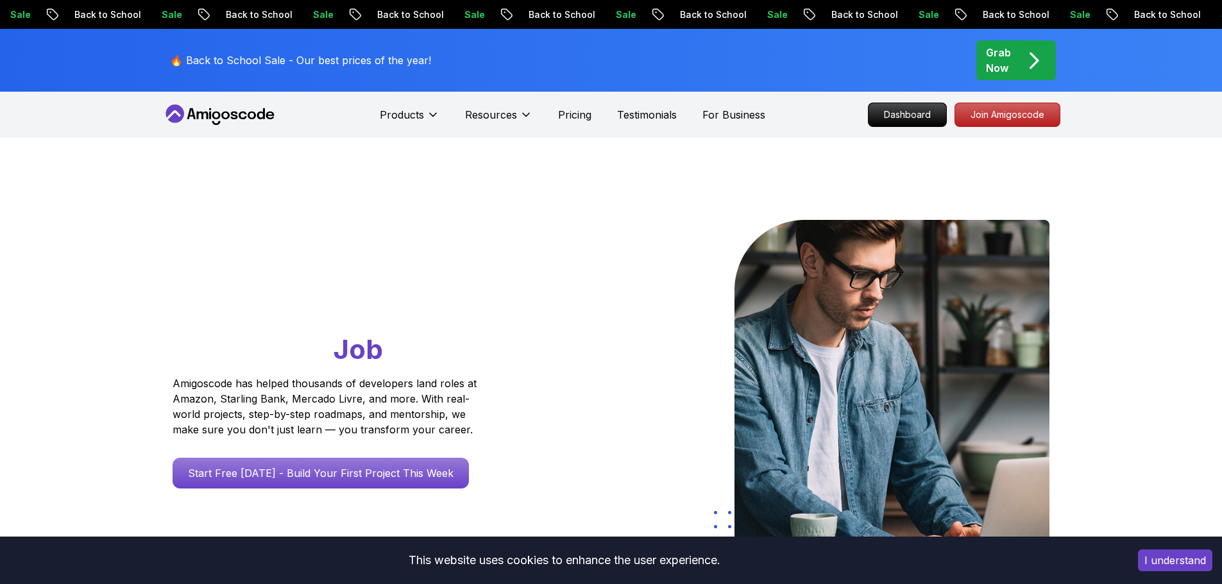  I want to click on p: Products, so click(402, 115).